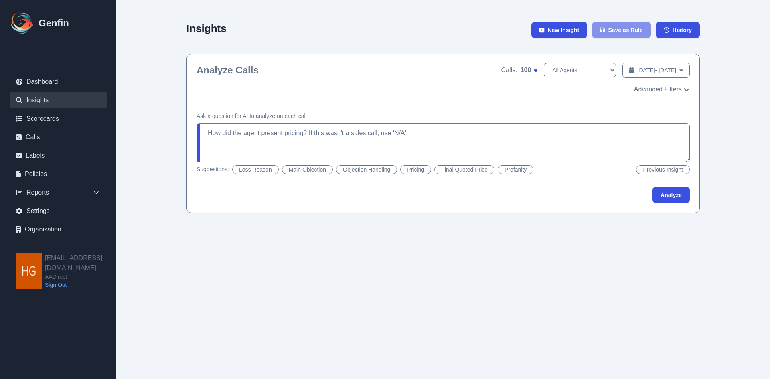 The width and height of the screenshot is (770, 379). I want to click on img: Logo, so click(22, 23).